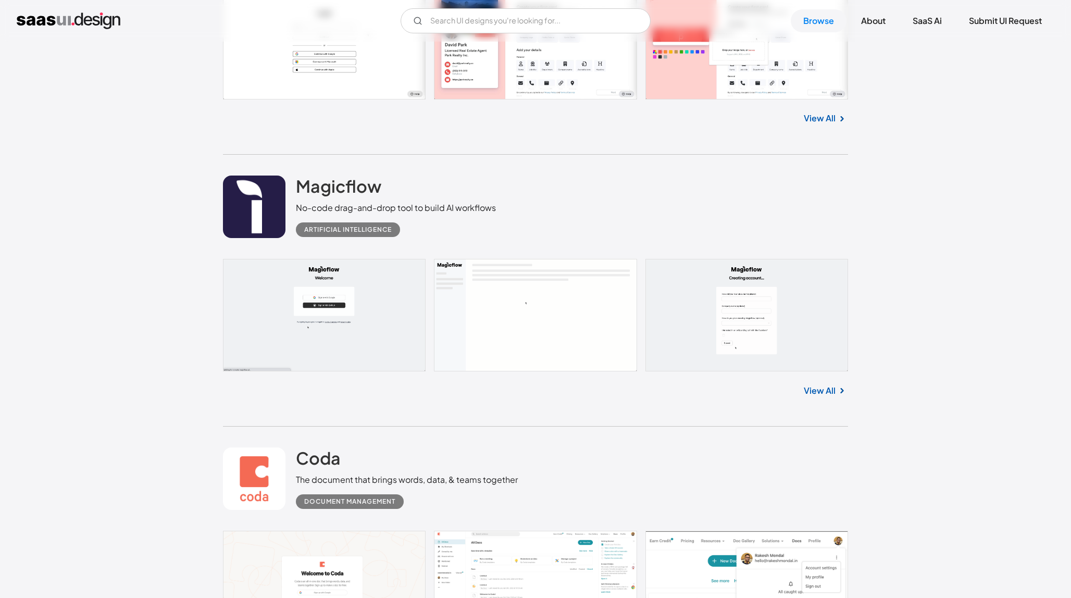 This screenshot has width=1071, height=598. What do you see at coordinates (318, 460) in the screenshot?
I see `a: Coda` at bounding box center [318, 460].